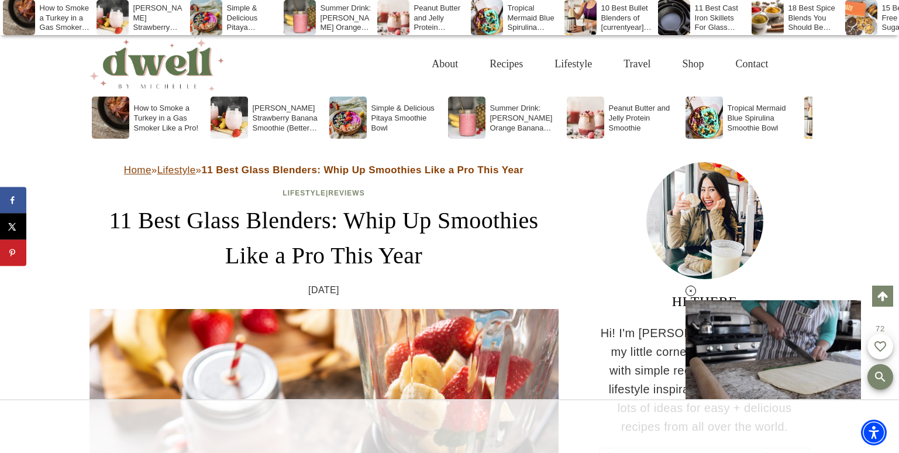 Image resolution: width=899 pixels, height=453 pixels. I want to click on strong: 11 Best Glass Blenders: Whip Up Smoothies Like a Pro This Year, so click(362, 170).